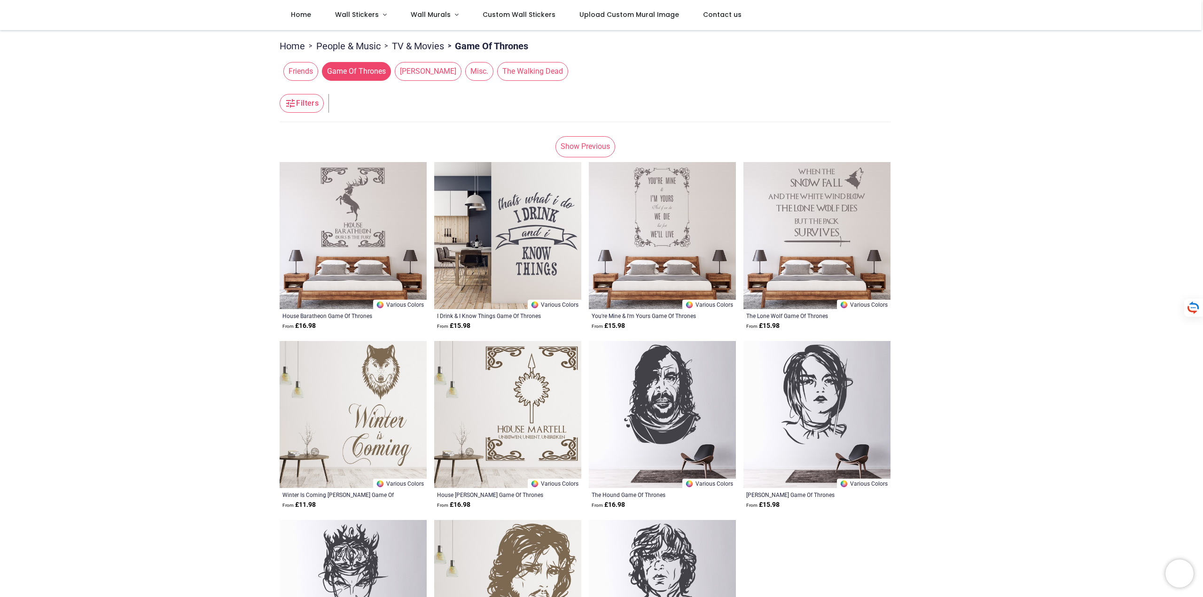  I want to click on span: Upload Custom Mural Image, so click(629, 15).